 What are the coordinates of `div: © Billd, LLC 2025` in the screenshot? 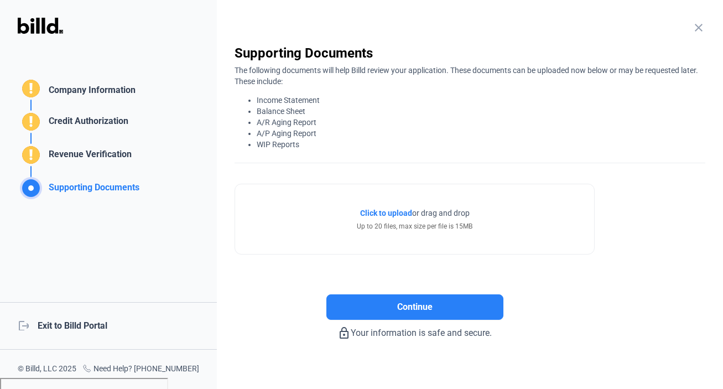 It's located at (47, 369).